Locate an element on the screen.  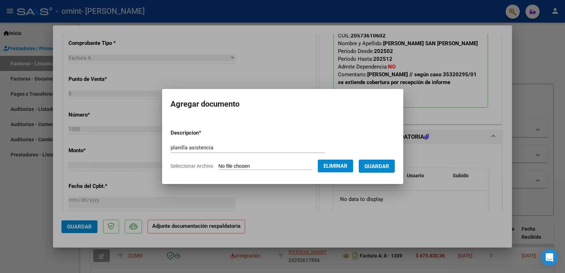
span: Eliminar is located at coordinates (335, 166).